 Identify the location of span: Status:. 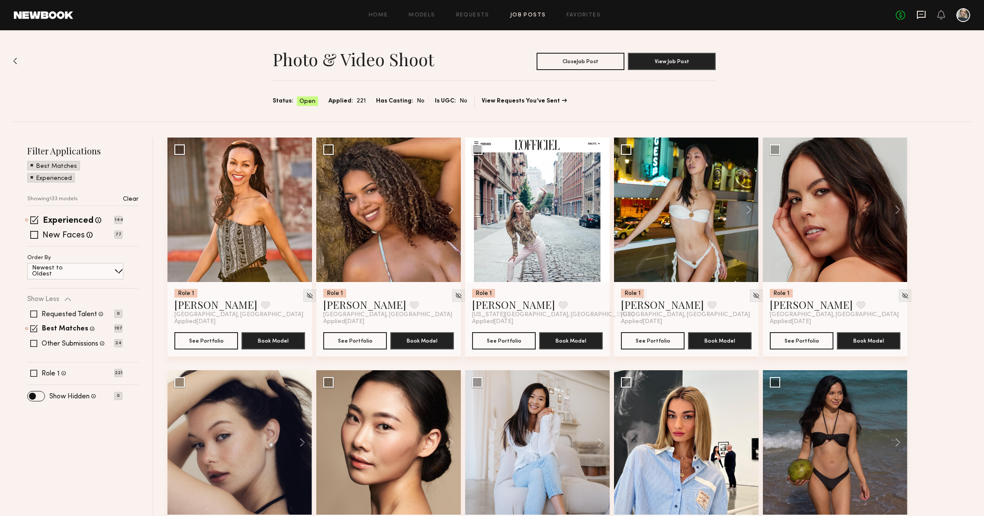
(283, 101).